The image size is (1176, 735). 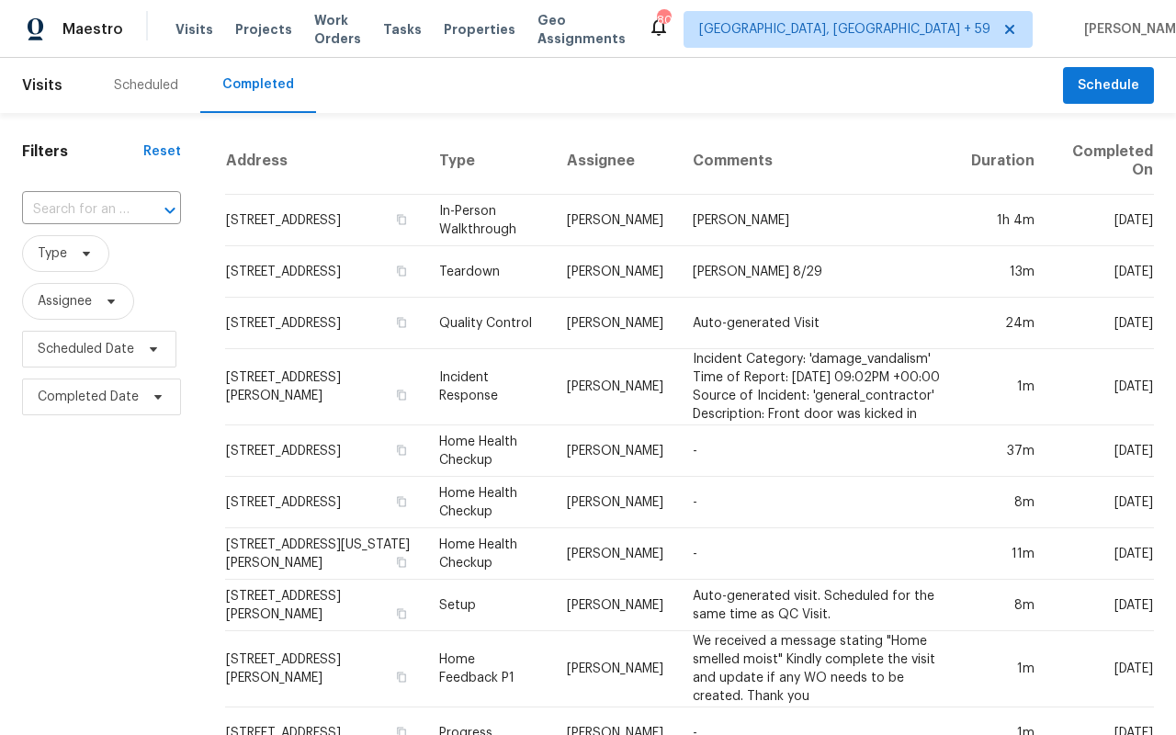 I want to click on td: In-Person Walkthrough, so click(x=488, y=221).